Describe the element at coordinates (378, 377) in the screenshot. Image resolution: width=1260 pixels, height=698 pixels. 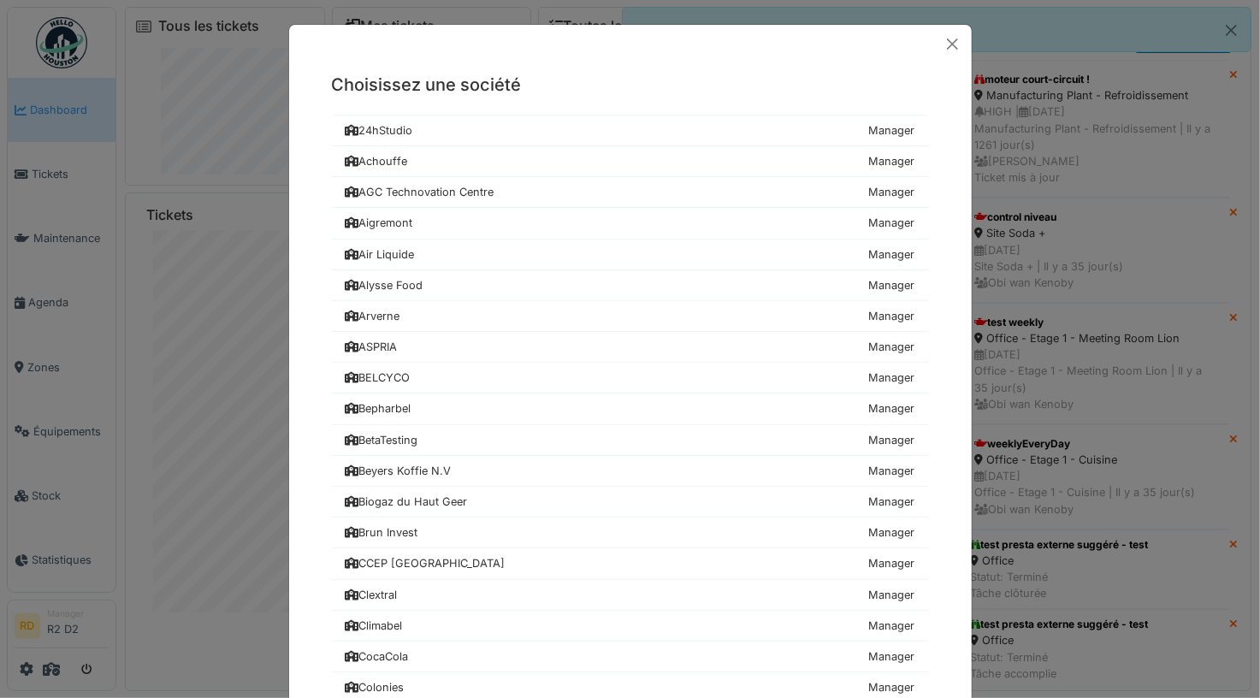
I see `div: BELCYCO` at that location.